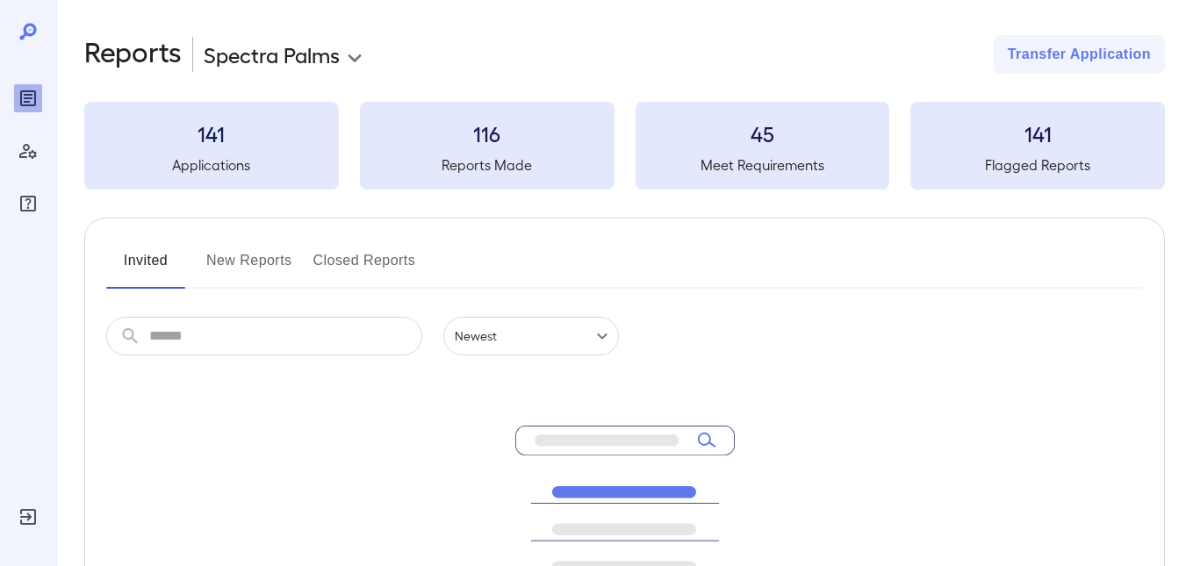 This screenshot has width=1186, height=566. Describe the element at coordinates (212, 165) in the screenshot. I see `h5: Applications` at that location.